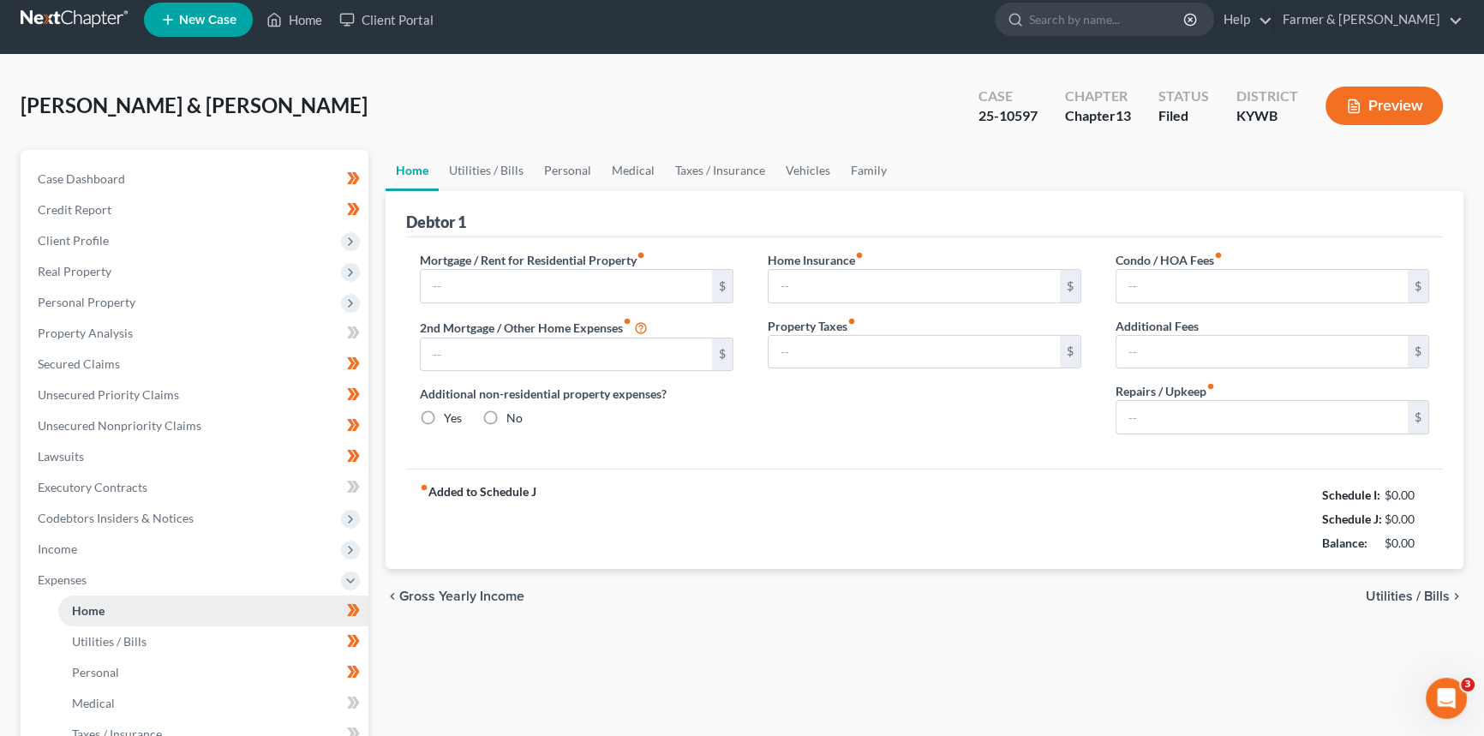  What do you see at coordinates (1008, 116) in the screenshot?
I see `div: 25-10597` at bounding box center [1008, 116].